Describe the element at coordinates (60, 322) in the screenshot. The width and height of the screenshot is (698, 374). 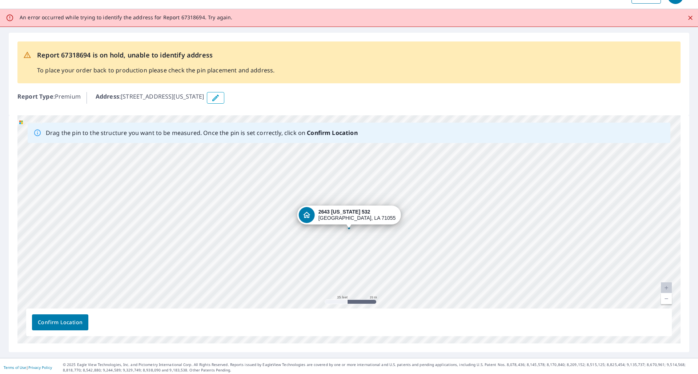
I see `button: Confirm Location` at that location.